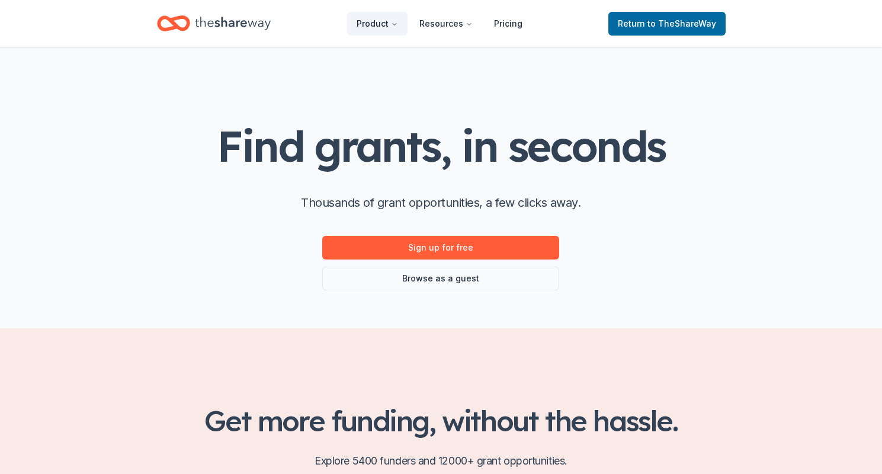  I want to click on span: to TheShareWay, so click(682, 23).